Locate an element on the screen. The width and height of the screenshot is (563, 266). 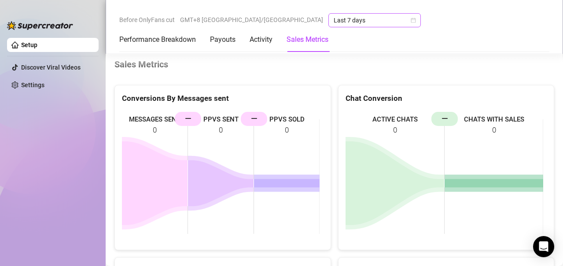
div: Open Intercom Messenger is located at coordinates (543, 246).